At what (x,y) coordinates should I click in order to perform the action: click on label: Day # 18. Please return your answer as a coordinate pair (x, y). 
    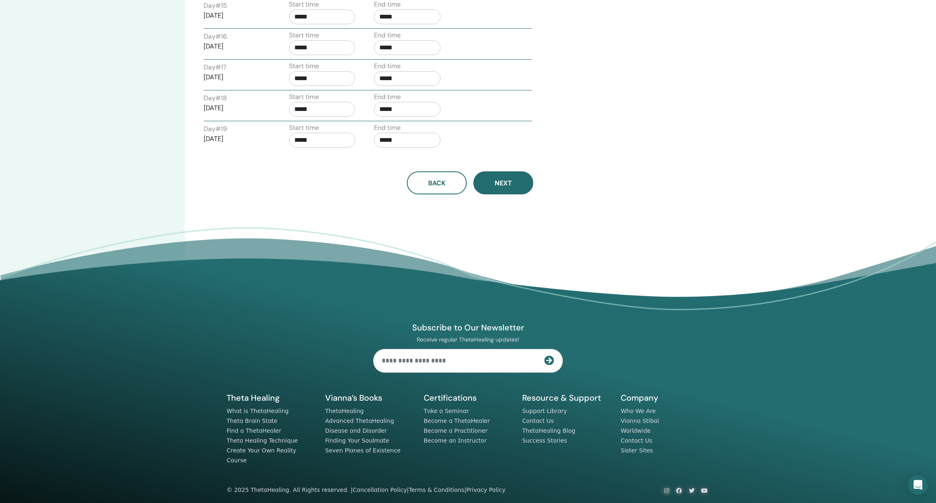
    Looking at the image, I should click on (215, 98).